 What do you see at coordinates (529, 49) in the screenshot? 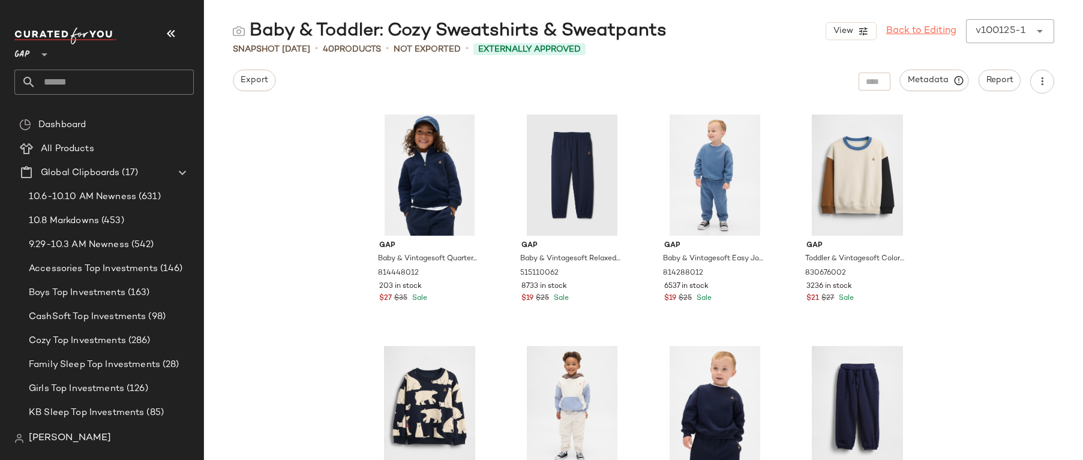
I see `span: Externally Approved` at bounding box center [529, 49].